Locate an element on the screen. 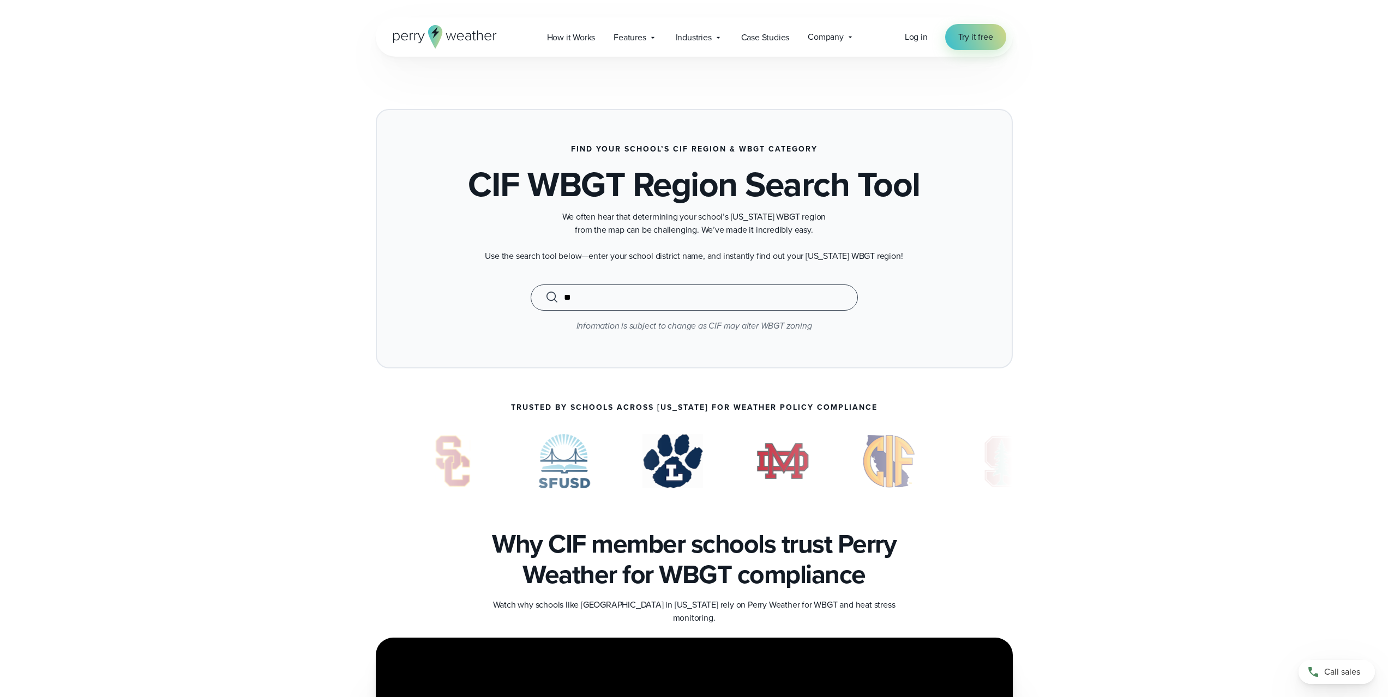  span: Features is located at coordinates (629, 38).